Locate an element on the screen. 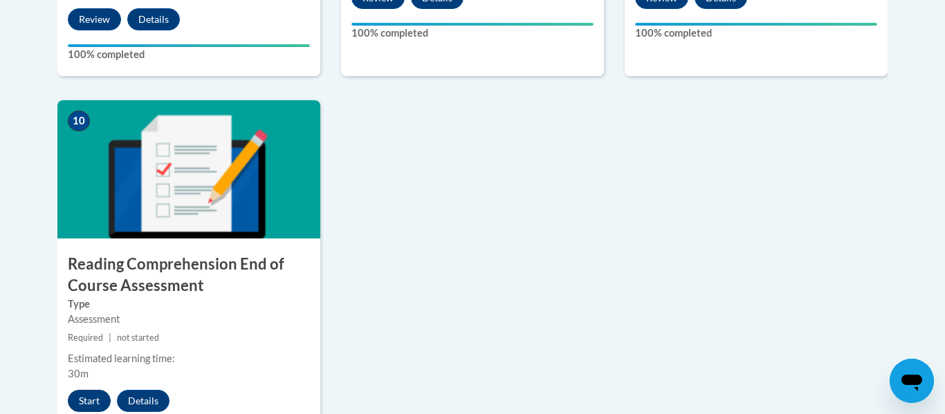 This screenshot has width=945, height=414. span: 10 is located at coordinates (79, 121).